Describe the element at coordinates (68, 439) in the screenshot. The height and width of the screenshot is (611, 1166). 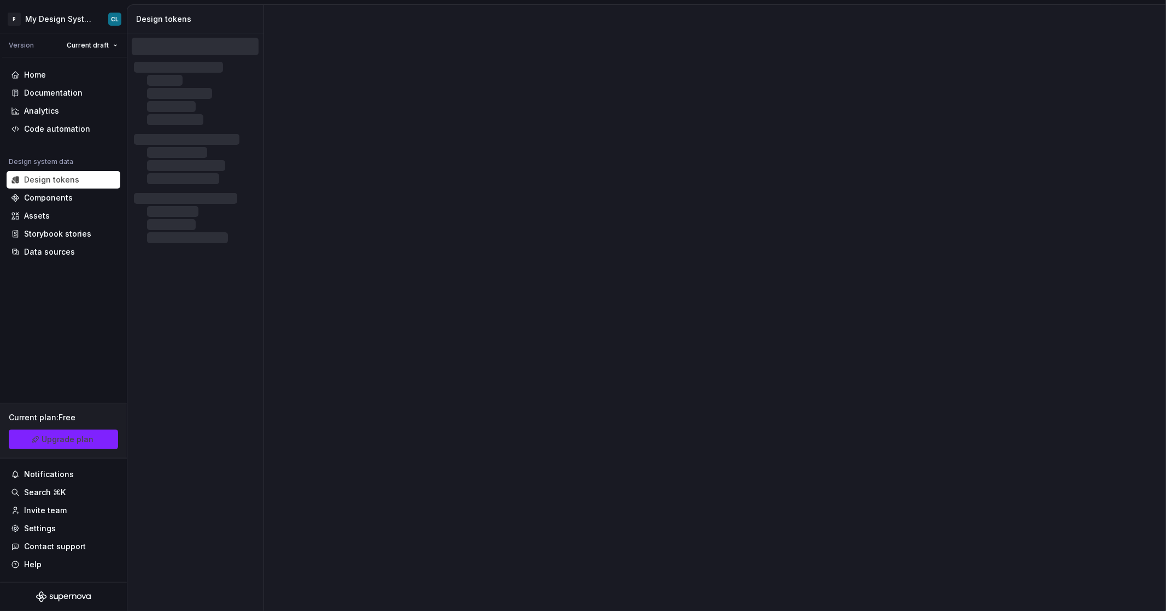
I see `span: Upgrade plan` at that location.